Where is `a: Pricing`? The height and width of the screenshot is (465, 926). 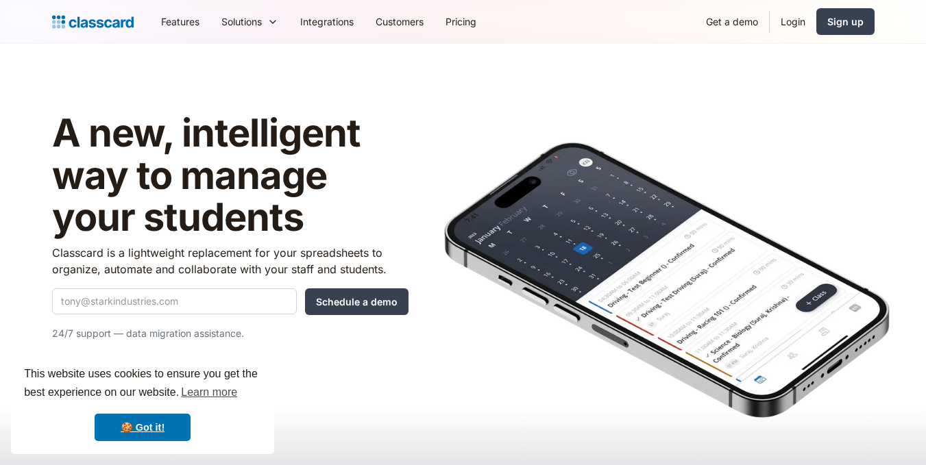 a: Pricing is located at coordinates (461, 21).